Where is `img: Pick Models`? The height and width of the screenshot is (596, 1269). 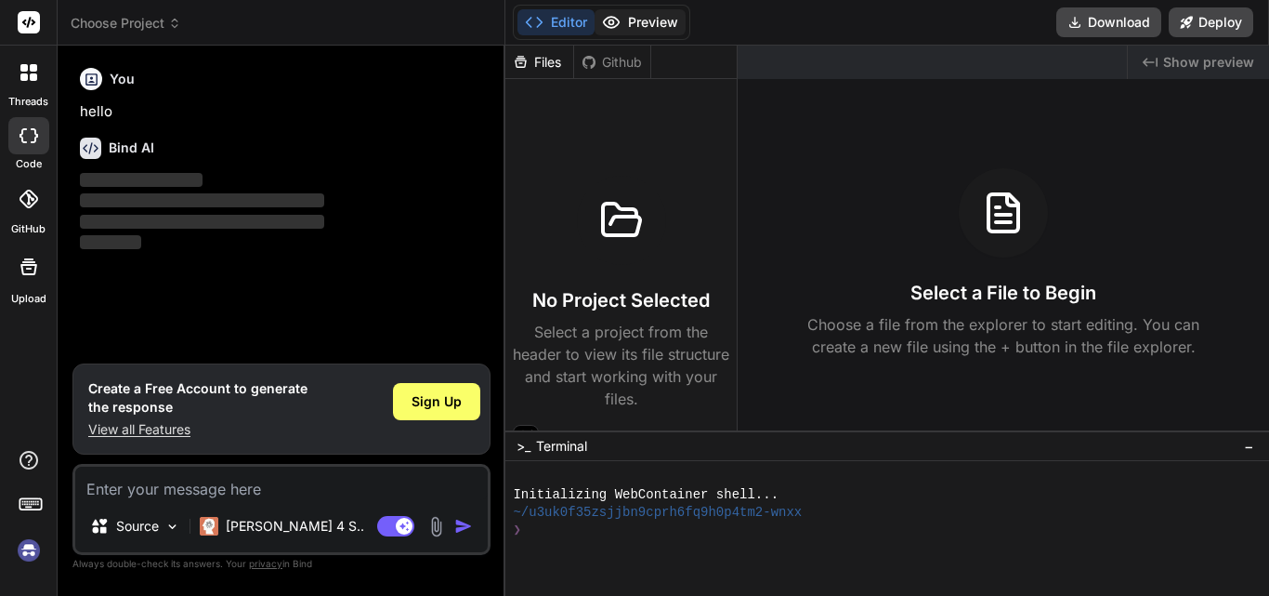
img: Pick Models is located at coordinates (172, 526).